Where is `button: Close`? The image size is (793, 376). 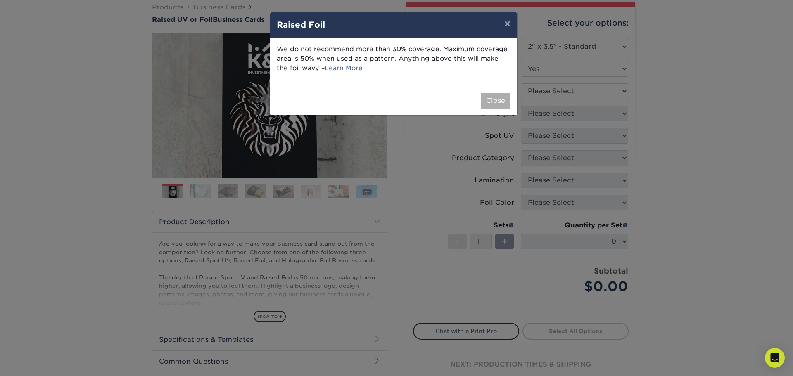
button: Close is located at coordinates (496, 101).